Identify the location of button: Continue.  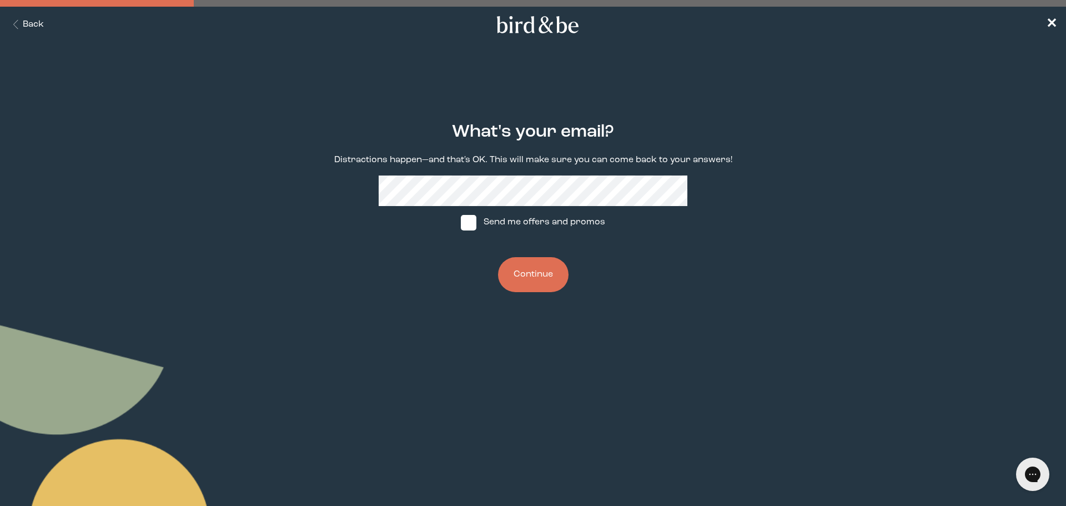
(533, 274).